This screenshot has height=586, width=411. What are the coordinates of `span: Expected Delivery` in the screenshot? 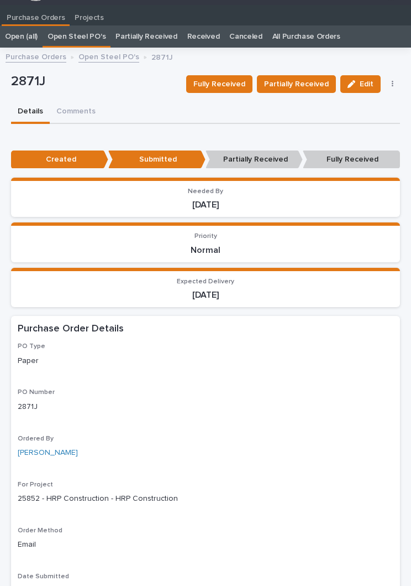 It's located at (206, 281).